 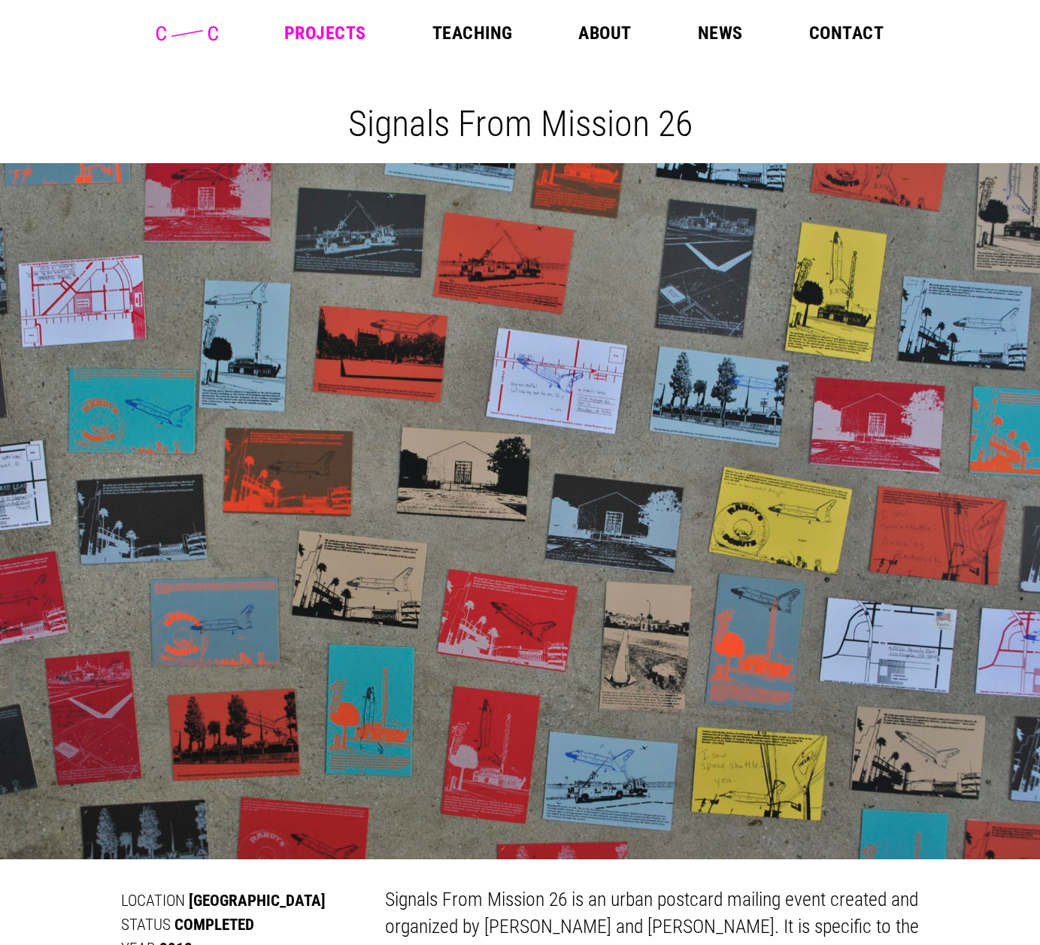 I want to click on a: Contact, so click(x=846, y=33).